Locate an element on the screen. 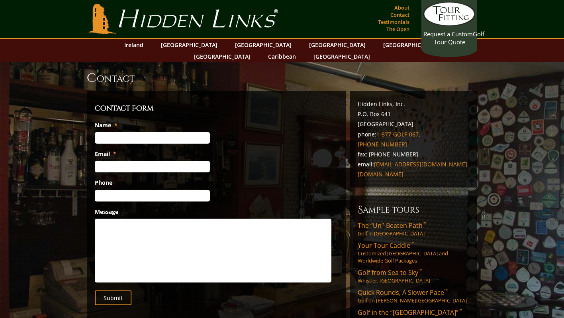 The height and width of the screenshot is (318, 564). label: Message is located at coordinates (106, 212).